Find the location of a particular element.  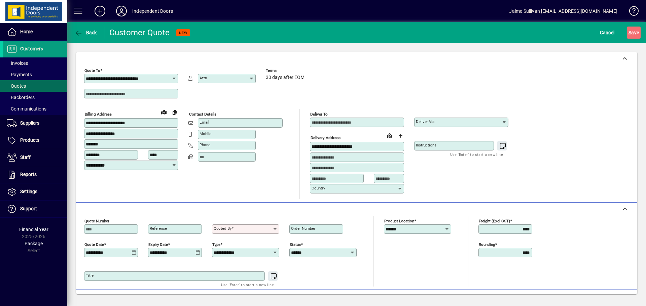

span: Quotes is located at coordinates (16, 86).